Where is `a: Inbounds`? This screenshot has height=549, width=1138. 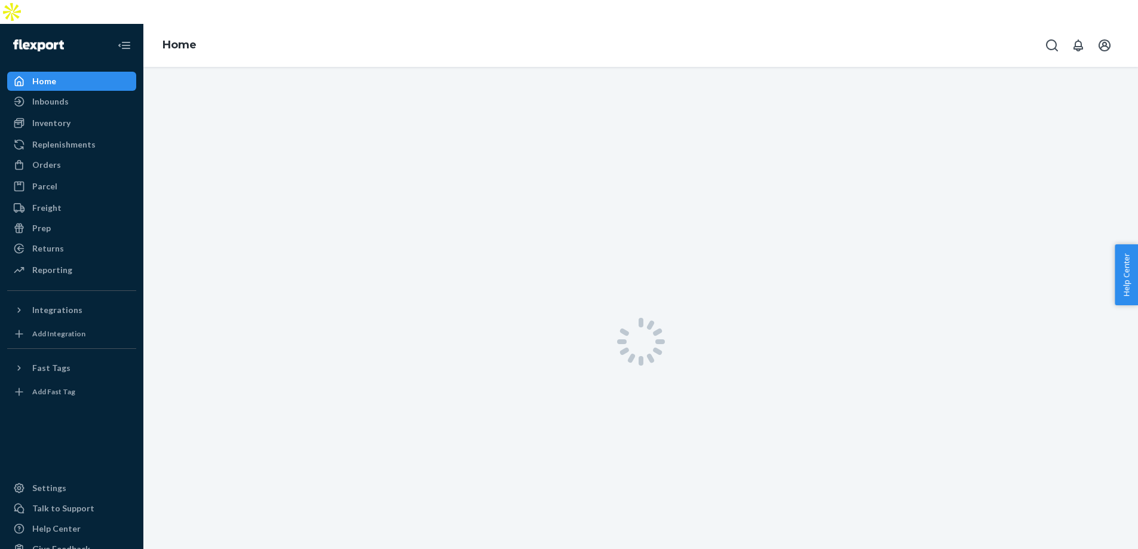
a: Inbounds is located at coordinates (72, 102).